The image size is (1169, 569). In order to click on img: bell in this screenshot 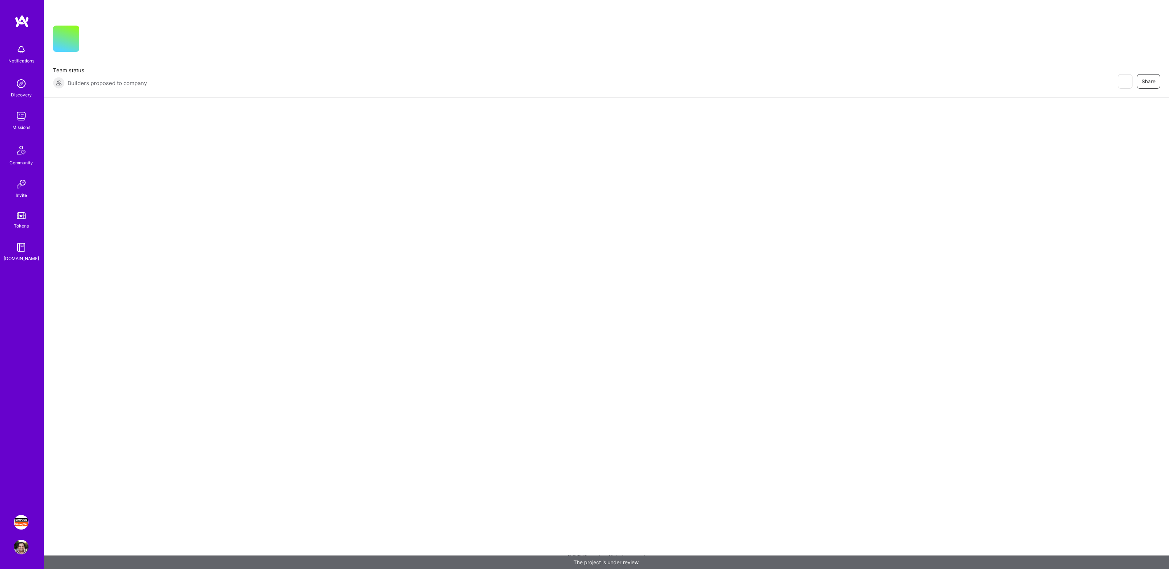, I will do `click(21, 50)`.